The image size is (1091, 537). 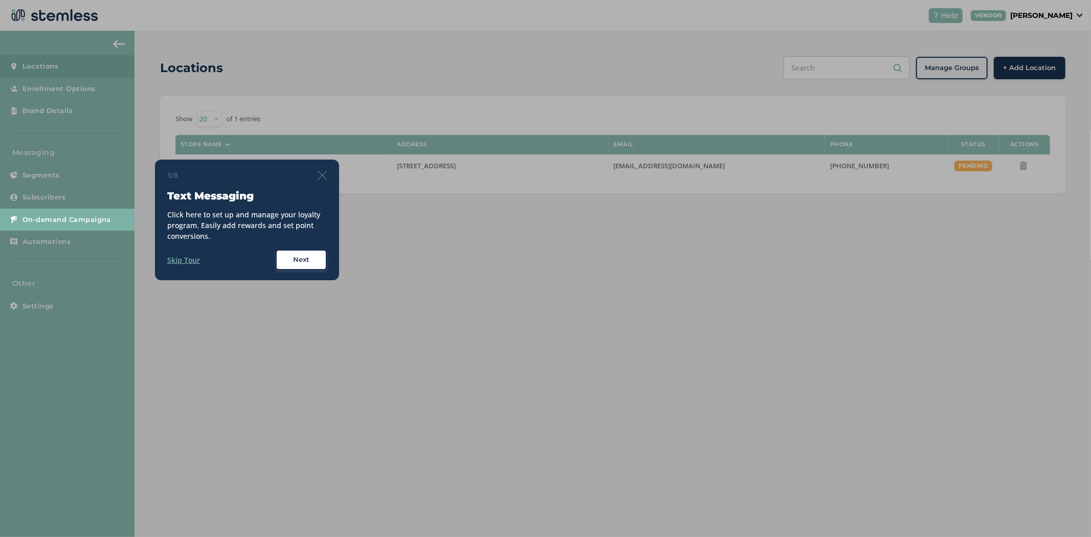 What do you see at coordinates (1065, 512) in the screenshot?
I see `div: Chat Widget` at bounding box center [1065, 512].